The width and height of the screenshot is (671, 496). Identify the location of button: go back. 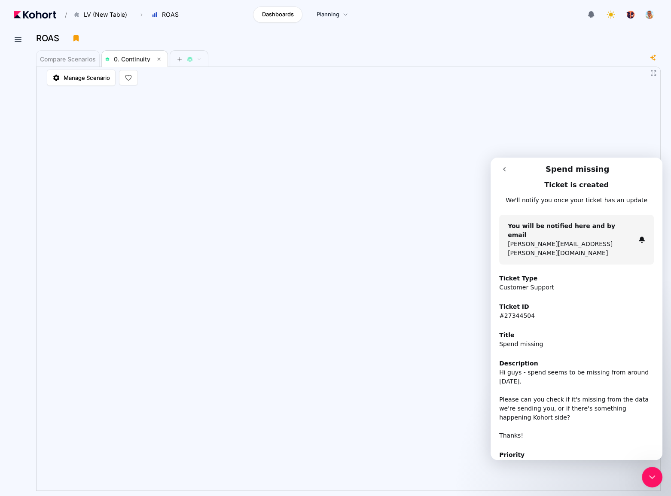
(14, 12).